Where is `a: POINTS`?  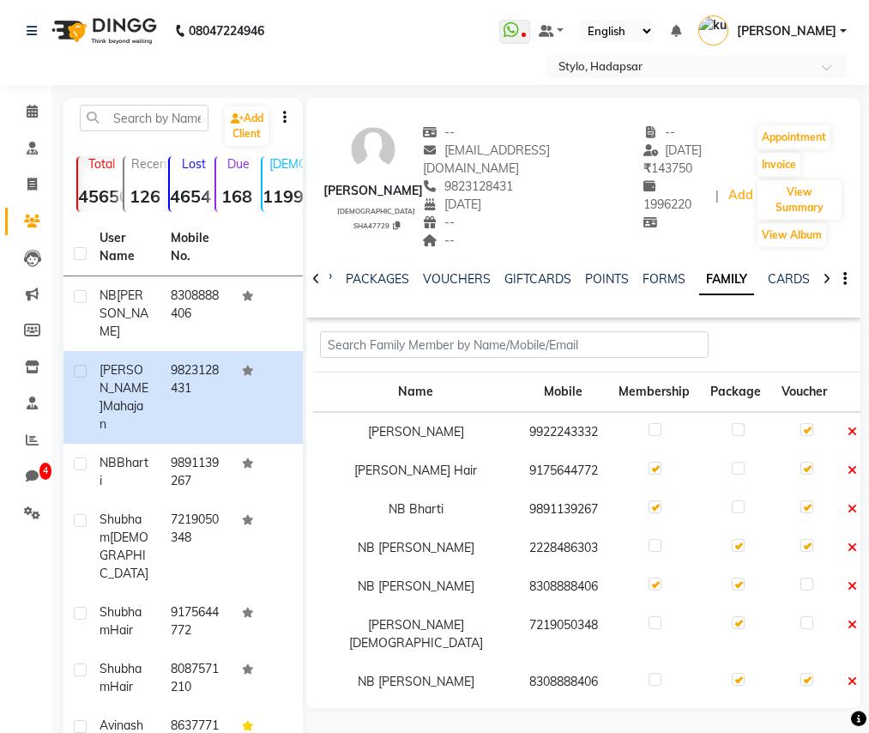 a: POINTS is located at coordinates (607, 279).